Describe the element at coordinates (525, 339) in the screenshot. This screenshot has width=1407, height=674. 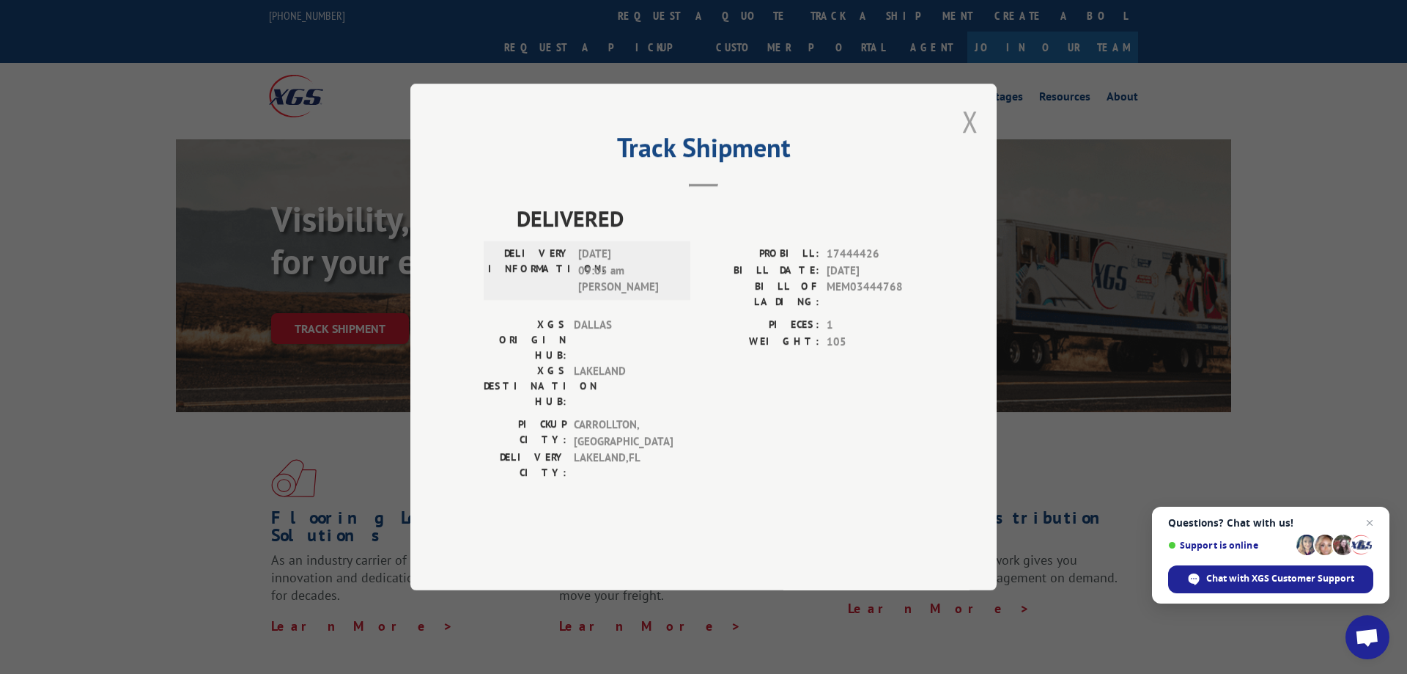
I see `label: XGS ORIGIN HUB:` at that location.